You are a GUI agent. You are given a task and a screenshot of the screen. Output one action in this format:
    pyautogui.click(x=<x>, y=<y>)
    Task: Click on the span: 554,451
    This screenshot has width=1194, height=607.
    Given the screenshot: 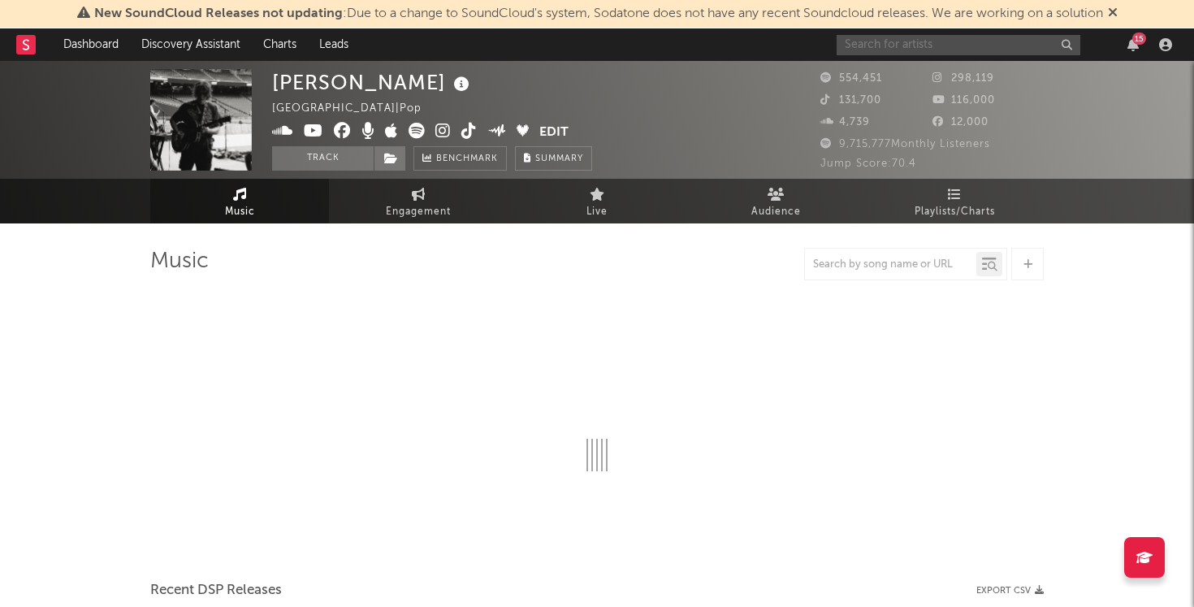 What is the action you would take?
    pyautogui.click(x=851, y=78)
    